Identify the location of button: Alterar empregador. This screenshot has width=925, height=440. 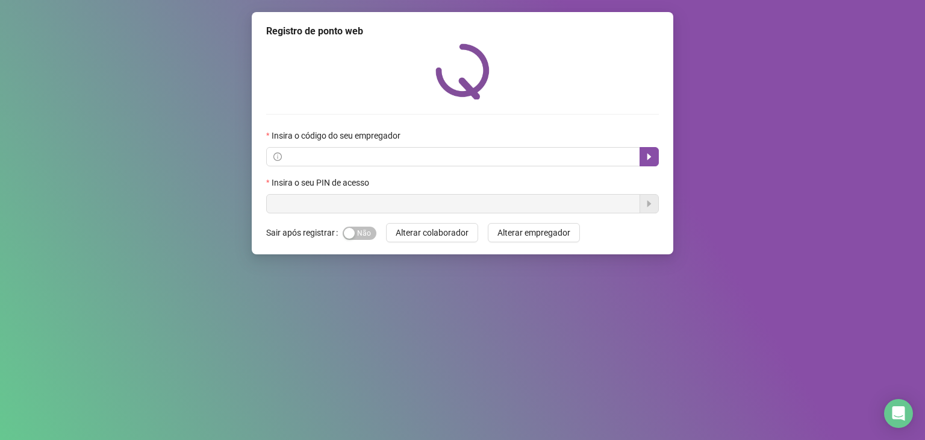
(534, 232).